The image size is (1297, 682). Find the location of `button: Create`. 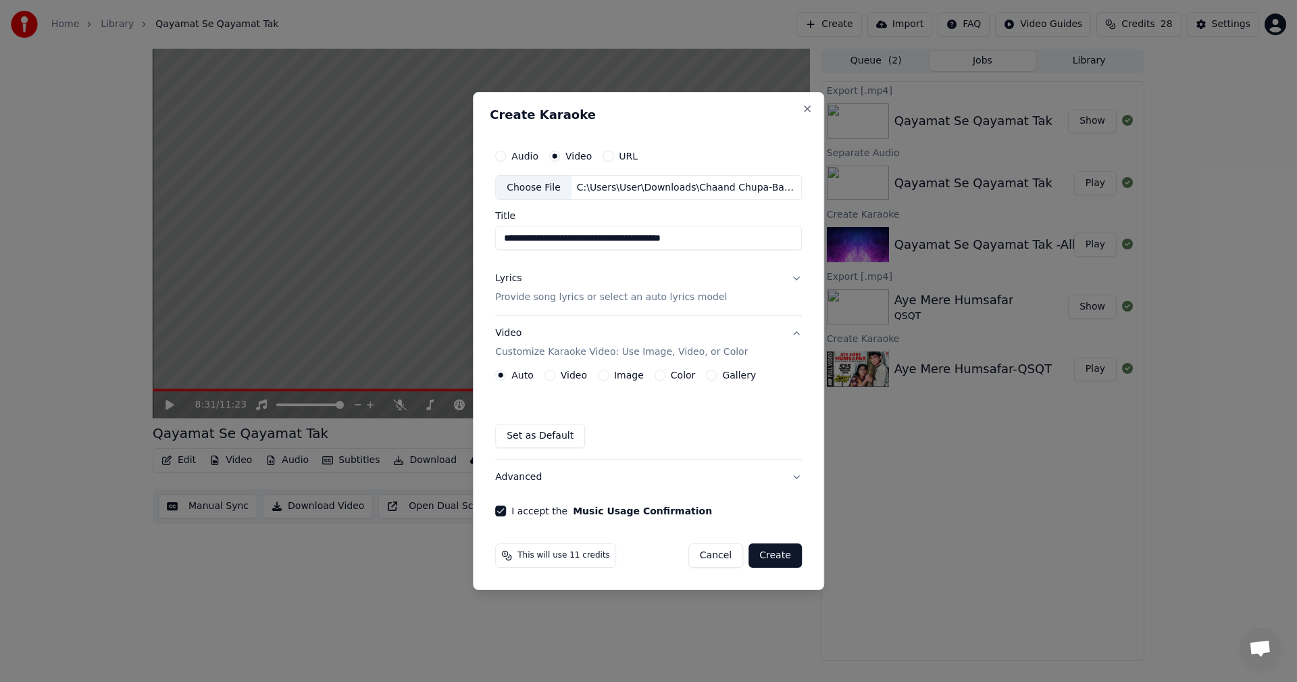

button: Create is located at coordinates (775, 555).